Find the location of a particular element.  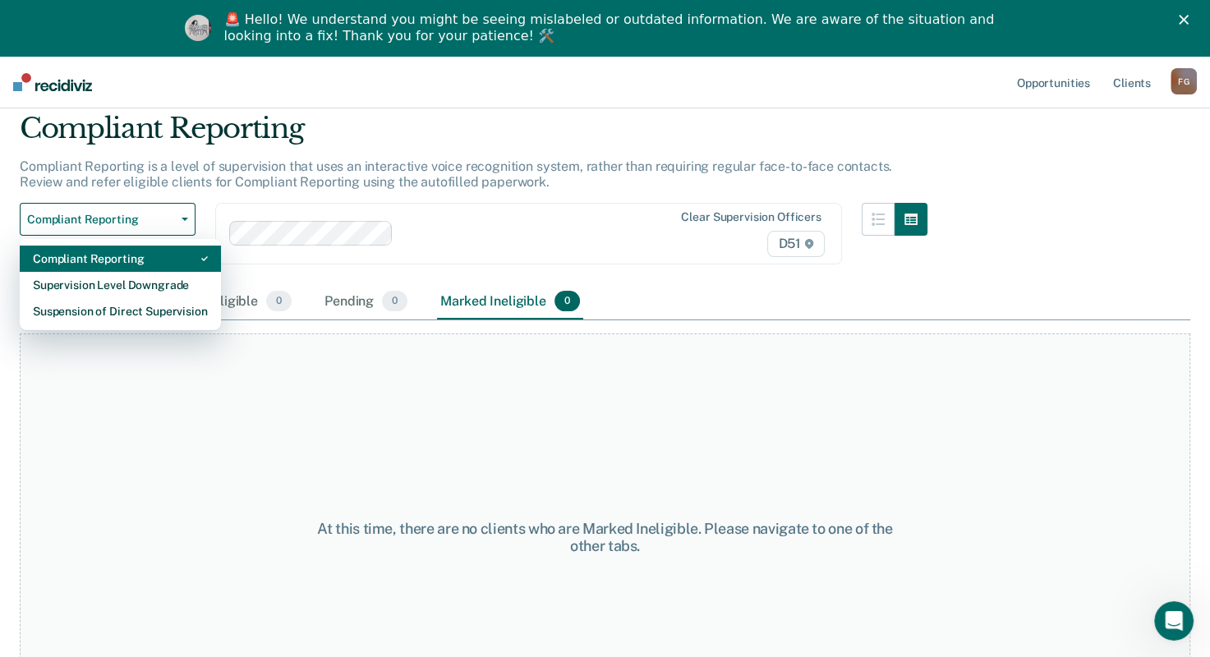

div: Close is located at coordinates (1187, 20).